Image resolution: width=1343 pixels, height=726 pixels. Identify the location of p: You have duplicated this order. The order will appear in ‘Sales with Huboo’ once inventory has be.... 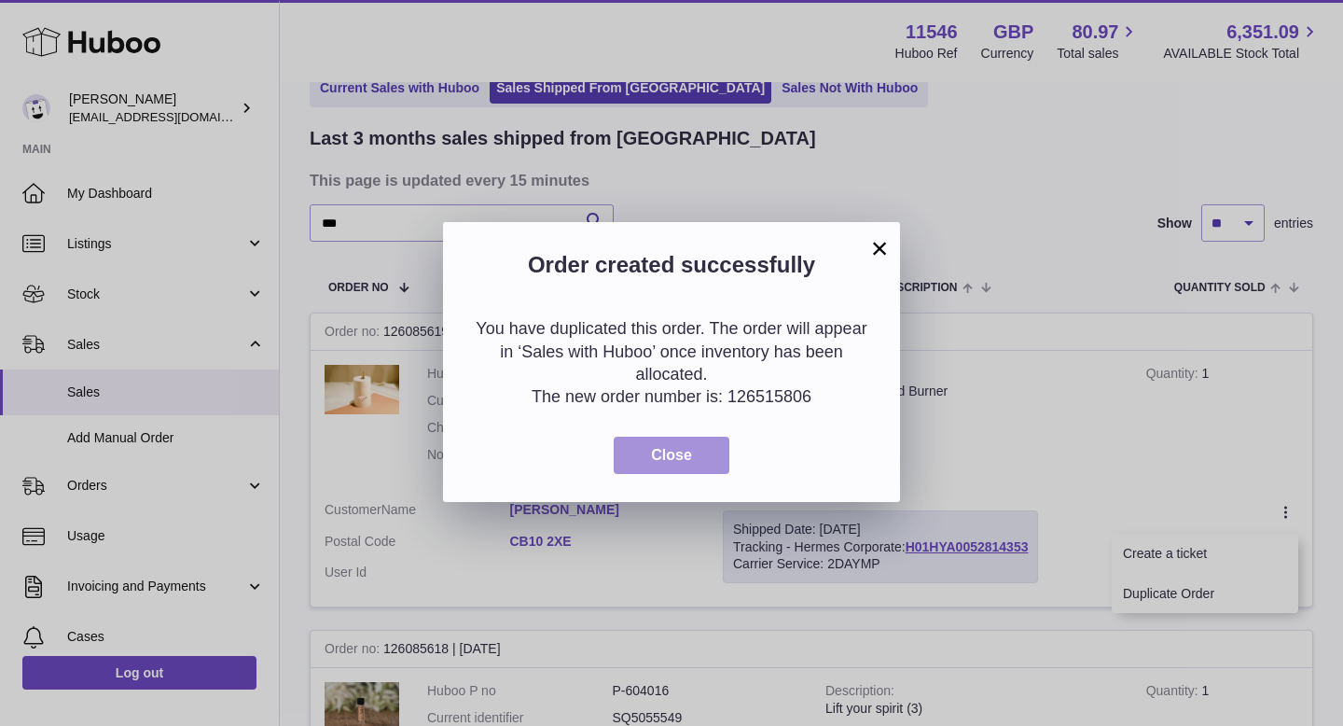
(671, 351).